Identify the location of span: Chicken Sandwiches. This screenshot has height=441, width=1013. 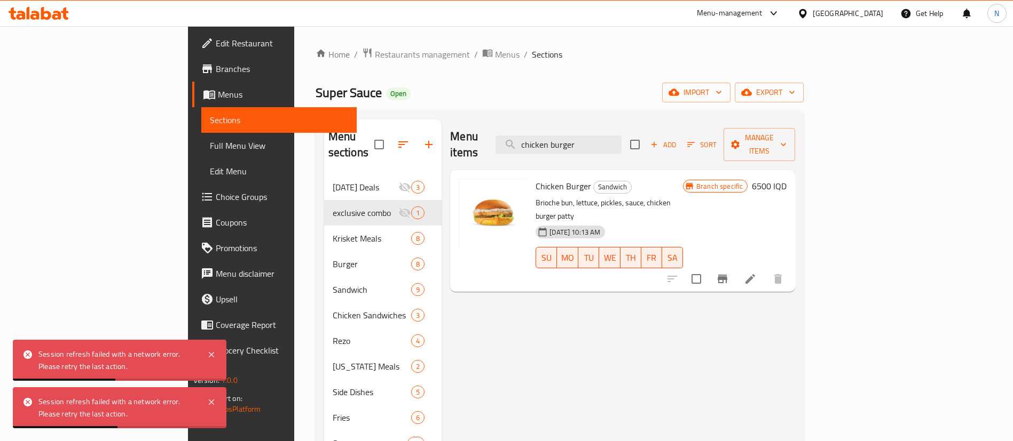
(372, 315).